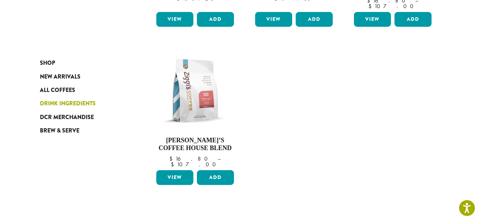 This screenshot has width=482, height=223. What do you see at coordinates (60, 131) in the screenshot?
I see `span: Brew & Serve` at bounding box center [60, 131].